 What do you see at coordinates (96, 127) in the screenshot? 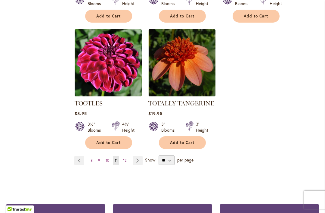
I see `div: 3½" Blooms` at bounding box center [96, 127].